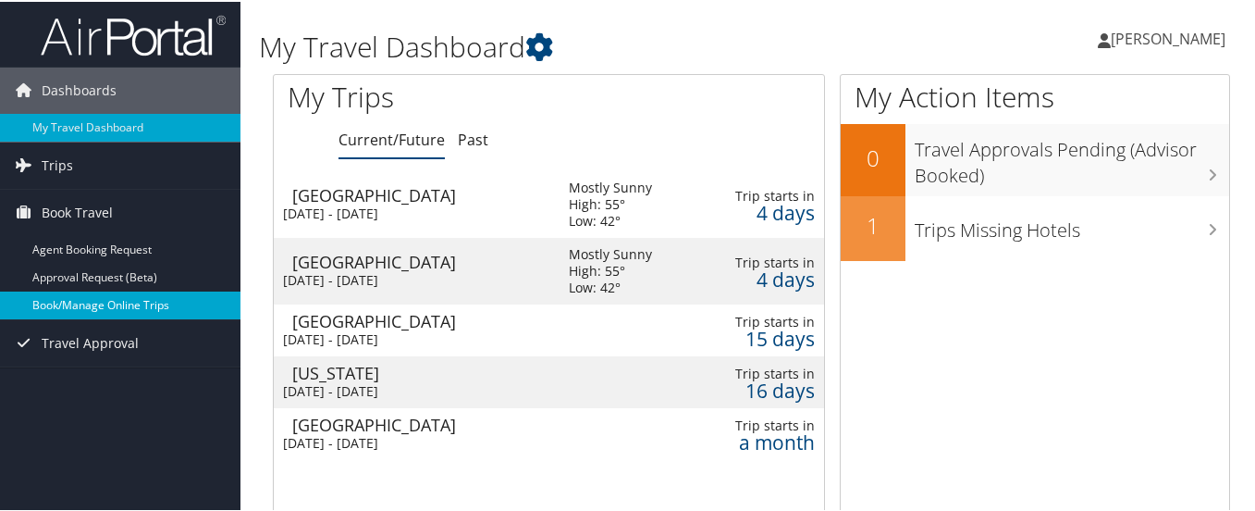 The width and height of the screenshot is (1255, 511). Describe the element at coordinates (587, 45) in the screenshot. I see `h1: My Travel Dashboard` at that location.